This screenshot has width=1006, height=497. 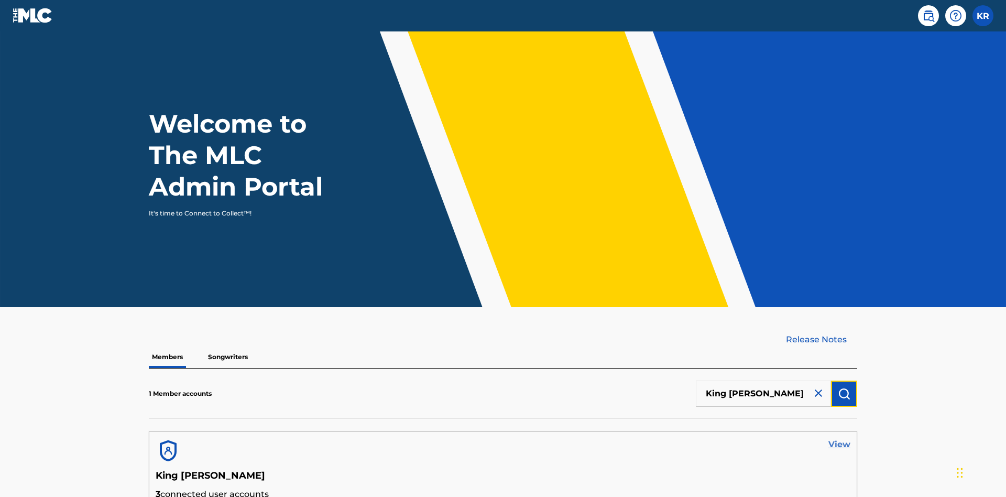 I want to click on p: Members, so click(x=167, y=357).